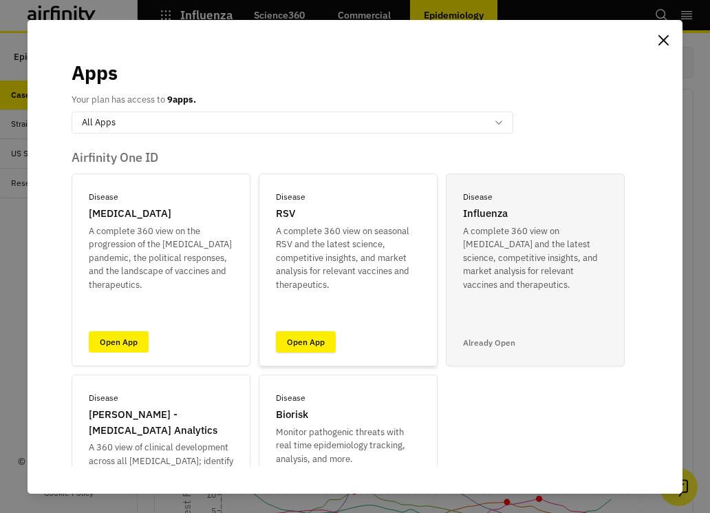 Image resolution: width=710 pixels, height=513 pixels. What do you see at coordinates (485, 213) in the screenshot?
I see `p: Influenza` at bounding box center [485, 213].